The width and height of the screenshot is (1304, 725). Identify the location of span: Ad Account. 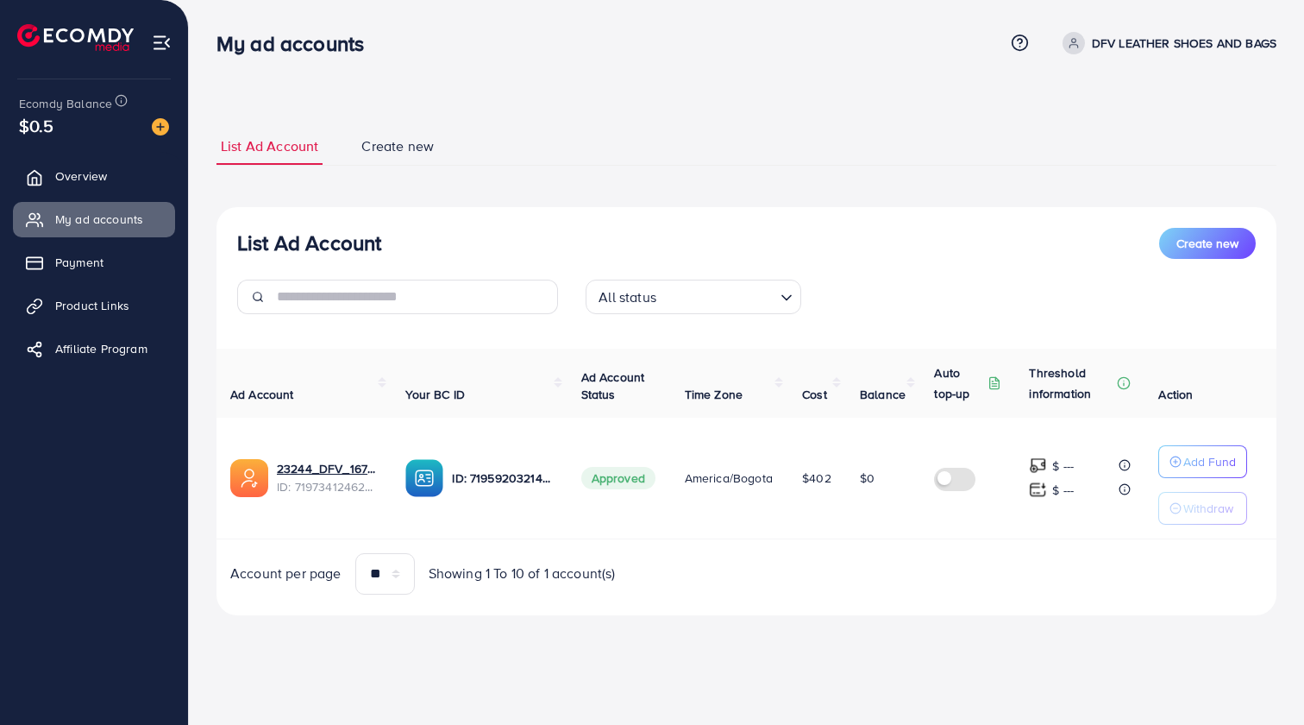
(262, 394).